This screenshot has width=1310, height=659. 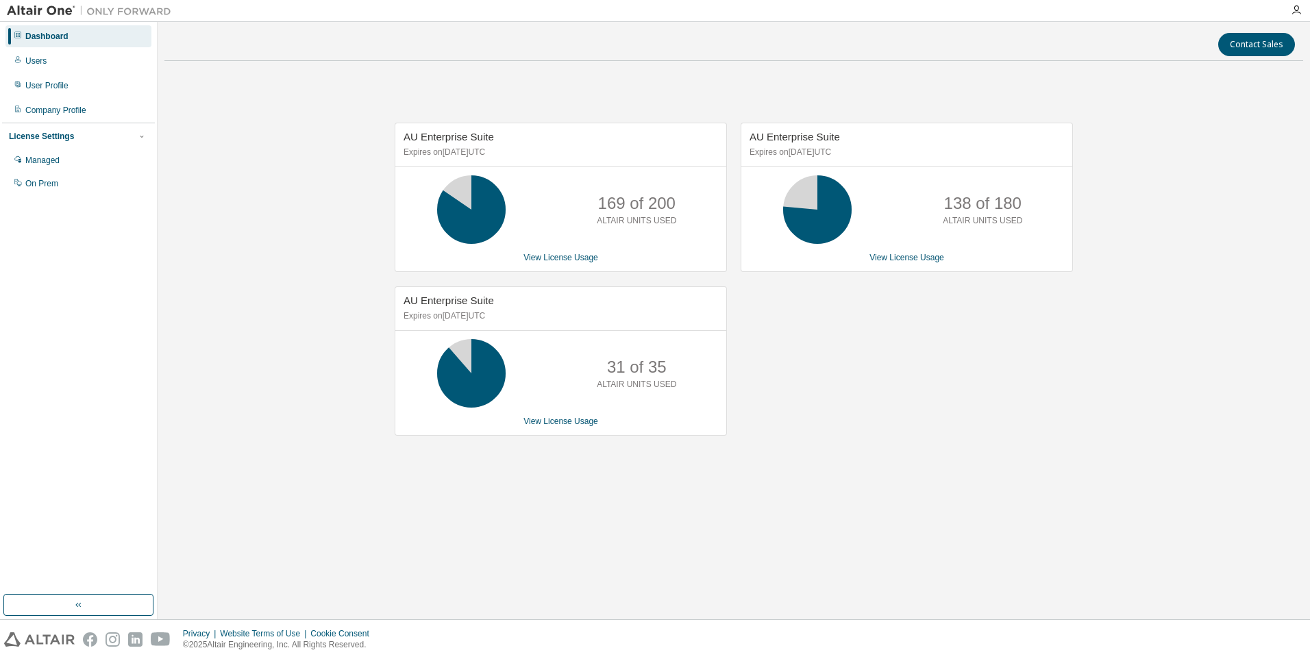 What do you see at coordinates (39, 639) in the screenshot?
I see `img: altair_logo.svg` at bounding box center [39, 639].